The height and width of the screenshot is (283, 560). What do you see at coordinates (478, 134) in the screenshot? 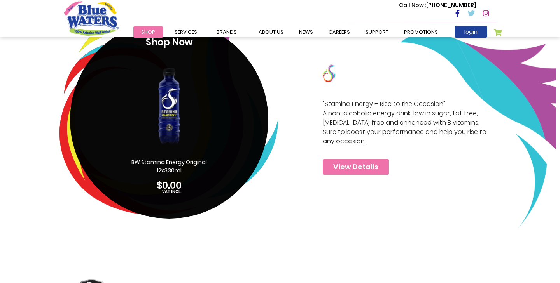
I see `img: stamina-right-decor.png` at bounding box center [478, 134].